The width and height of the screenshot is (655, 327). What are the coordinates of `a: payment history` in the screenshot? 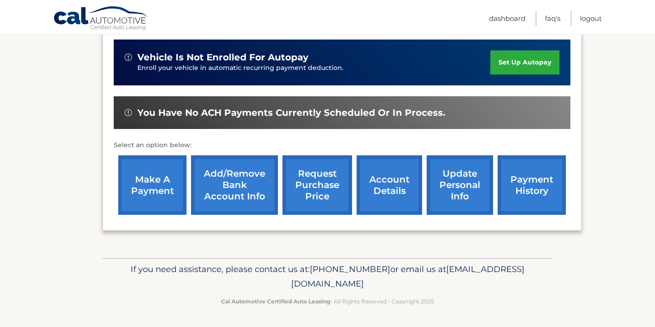 It's located at (531, 185).